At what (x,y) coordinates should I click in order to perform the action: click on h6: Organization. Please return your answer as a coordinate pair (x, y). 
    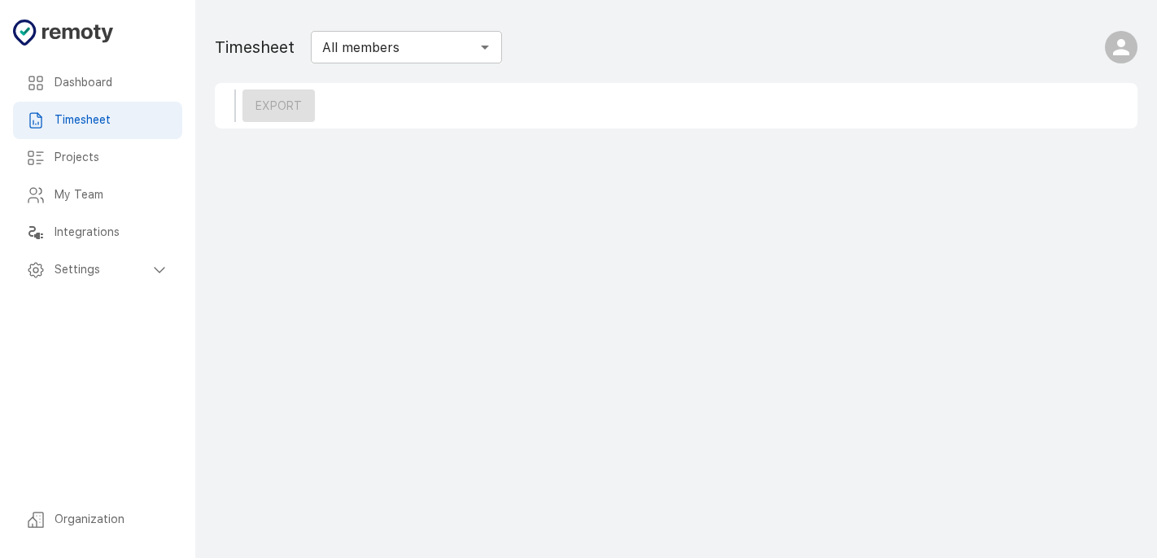
    Looking at the image, I should click on (111, 520).